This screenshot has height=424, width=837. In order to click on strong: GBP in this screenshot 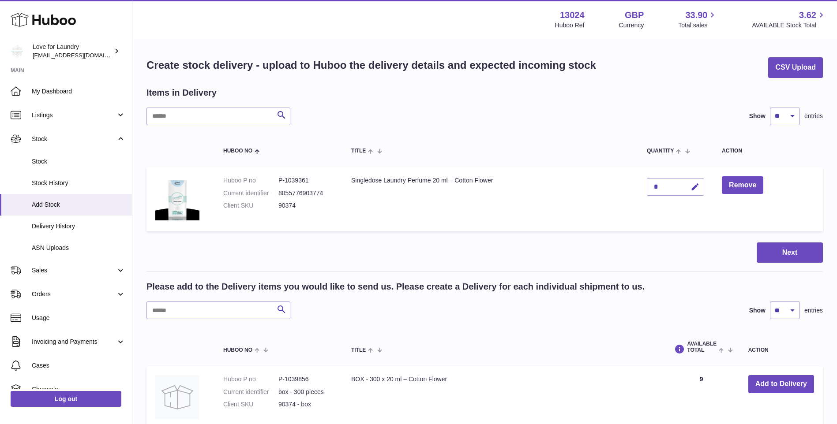, I will do `click(634, 15)`.